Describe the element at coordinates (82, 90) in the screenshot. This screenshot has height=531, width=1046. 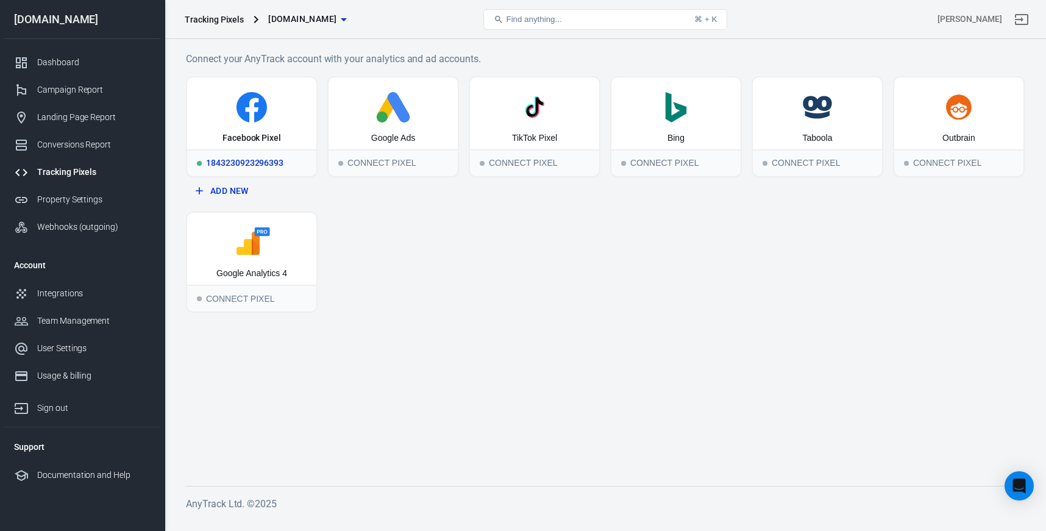
I see `a: Campaign Report` at that location.